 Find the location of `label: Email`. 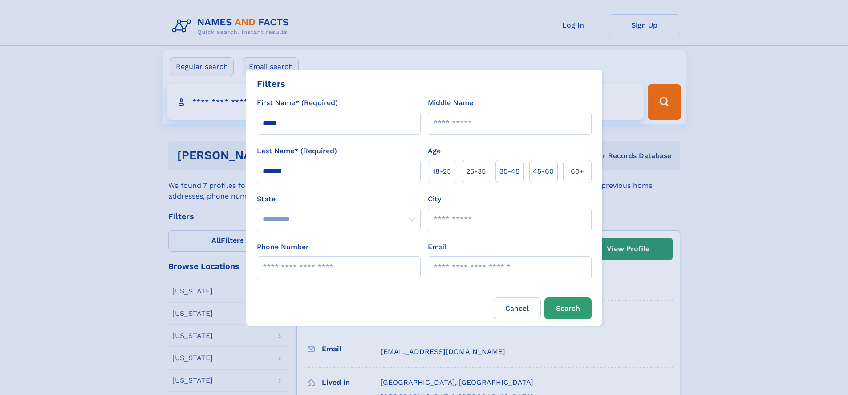

label: Email is located at coordinates (437, 247).